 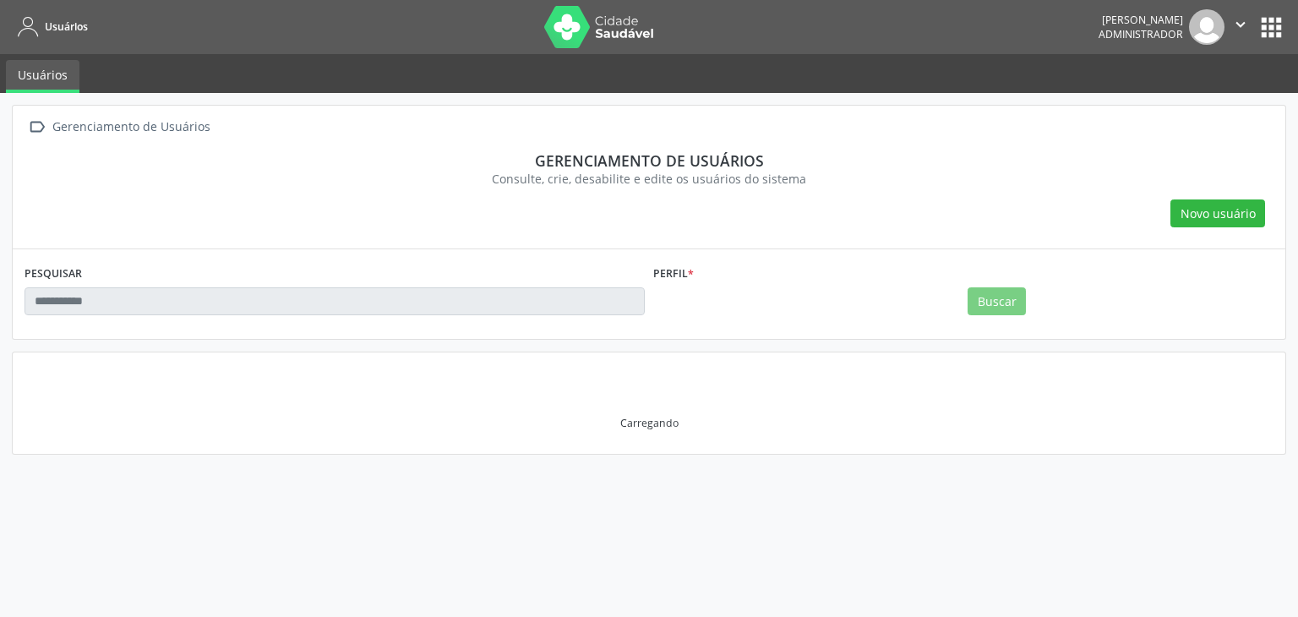 I want to click on span: Usuários, so click(x=66, y=26).